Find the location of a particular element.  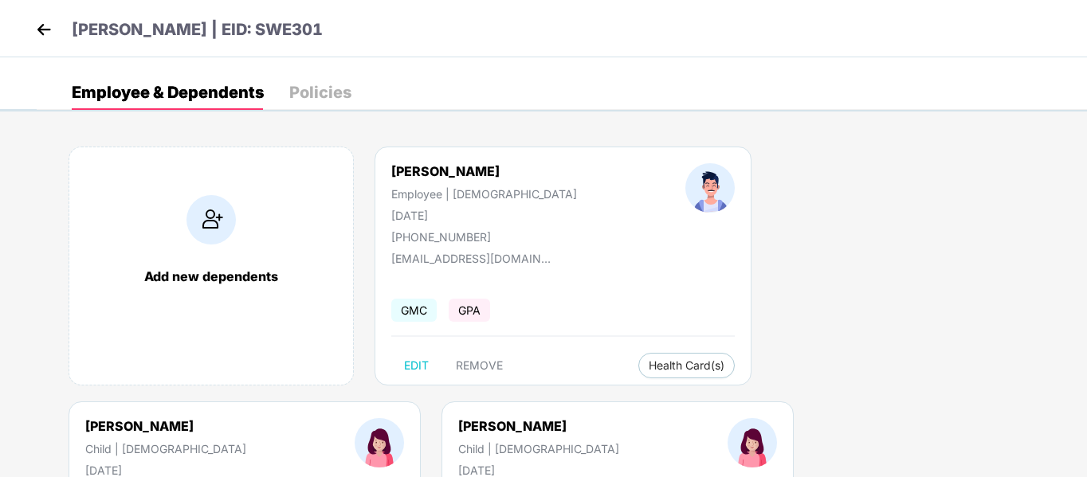

span: EDIT is located at coordinates (416, 366).